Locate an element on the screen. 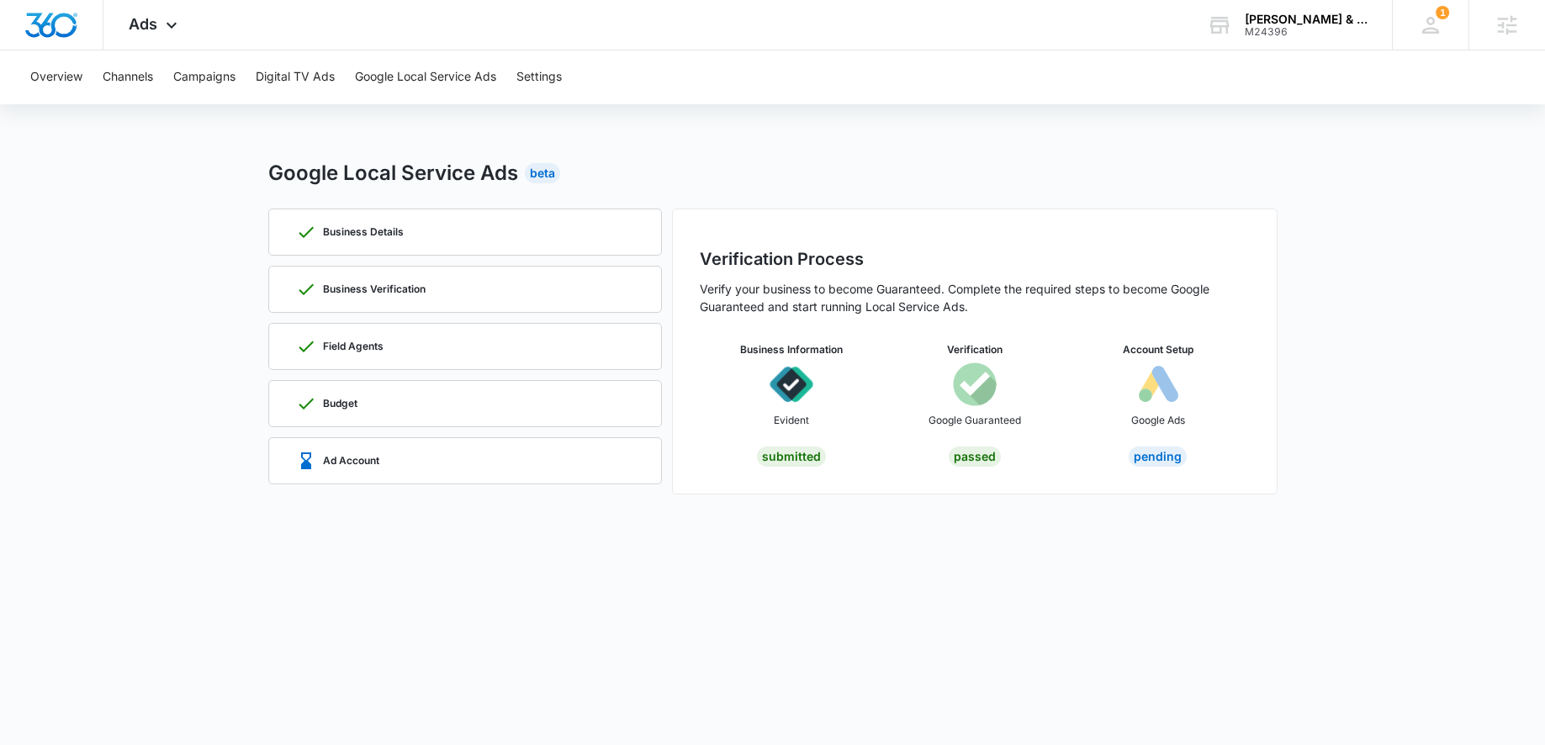 The width and height of the screenshot is (1545, 745). a: Business Details is located at coordinates (465, 232).